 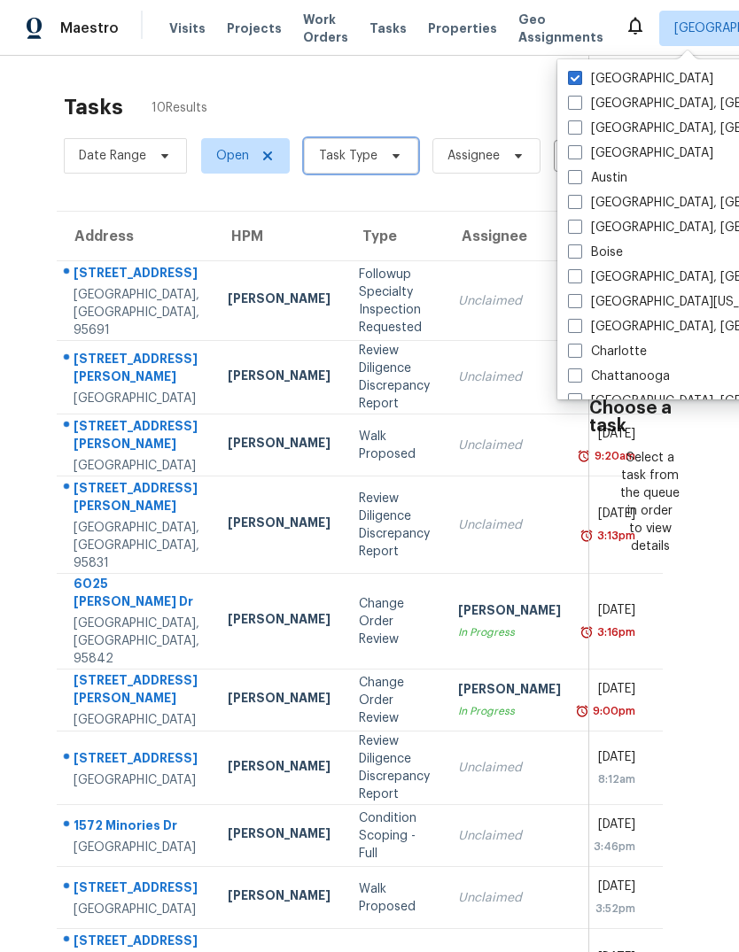 What do you see at coordinates (618, 376) in the screenshot?
I see `label: Chattanooga` at bounding box center [618, 376].